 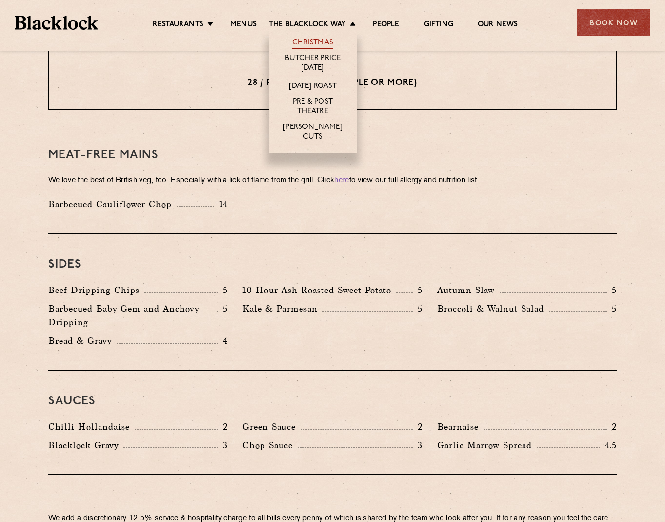 What do you see at coordinates (307, 25) in the screenshot?
I see `a: The Blacklock Way` at bounding box center [307, 25].